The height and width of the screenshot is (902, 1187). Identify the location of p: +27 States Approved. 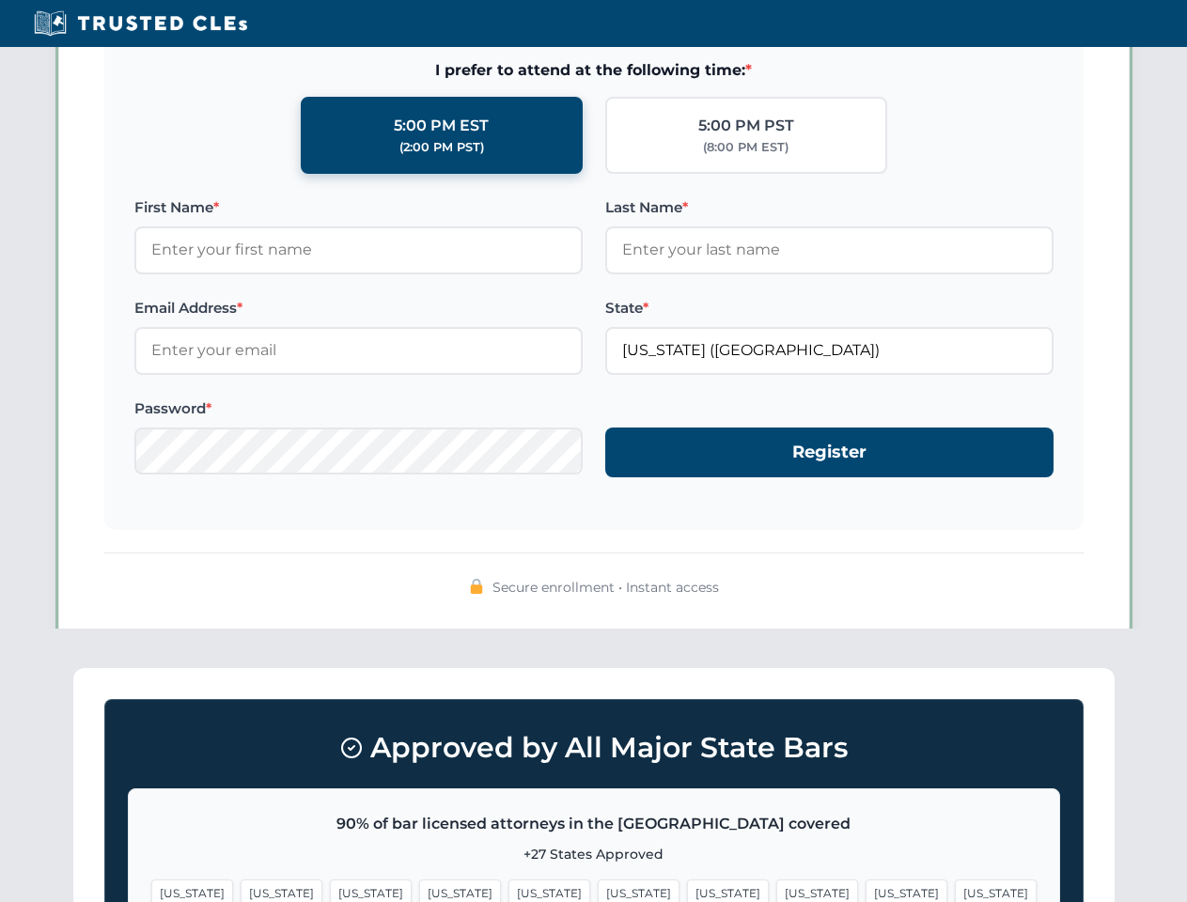
(594, 854).